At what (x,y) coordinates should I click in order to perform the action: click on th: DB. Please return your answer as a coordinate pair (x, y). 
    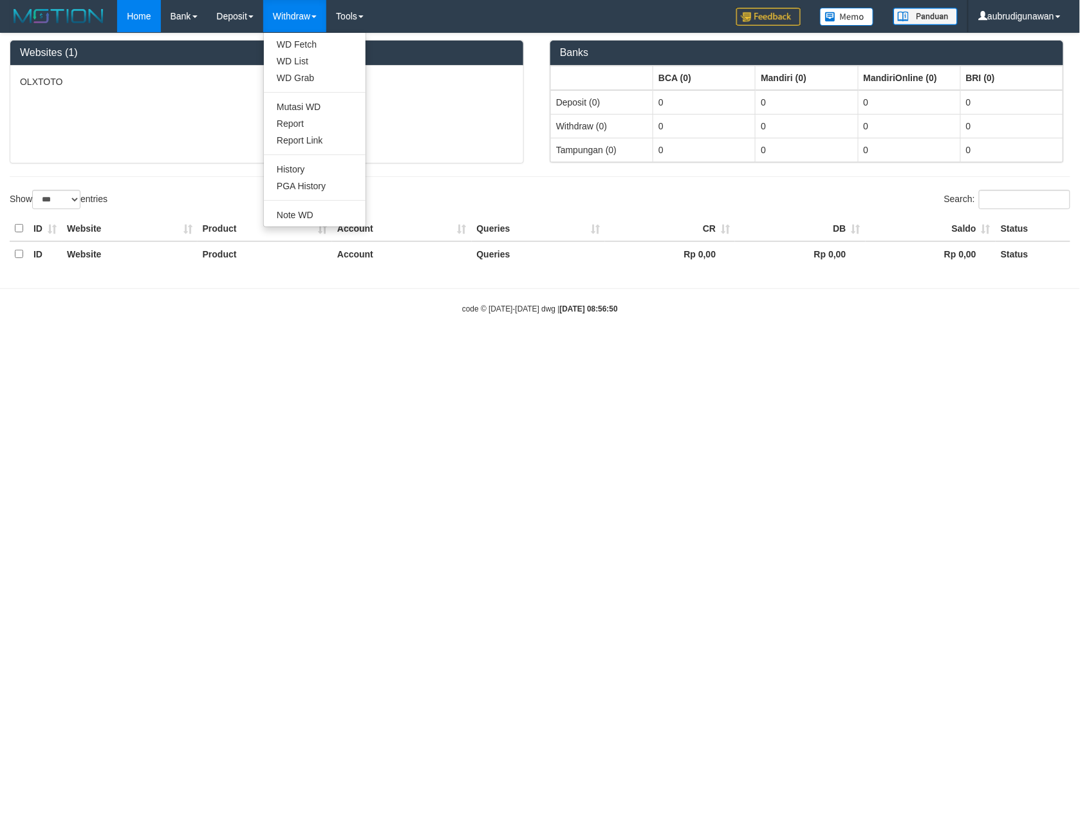
    Looking at the image, I should click on (800, 228).